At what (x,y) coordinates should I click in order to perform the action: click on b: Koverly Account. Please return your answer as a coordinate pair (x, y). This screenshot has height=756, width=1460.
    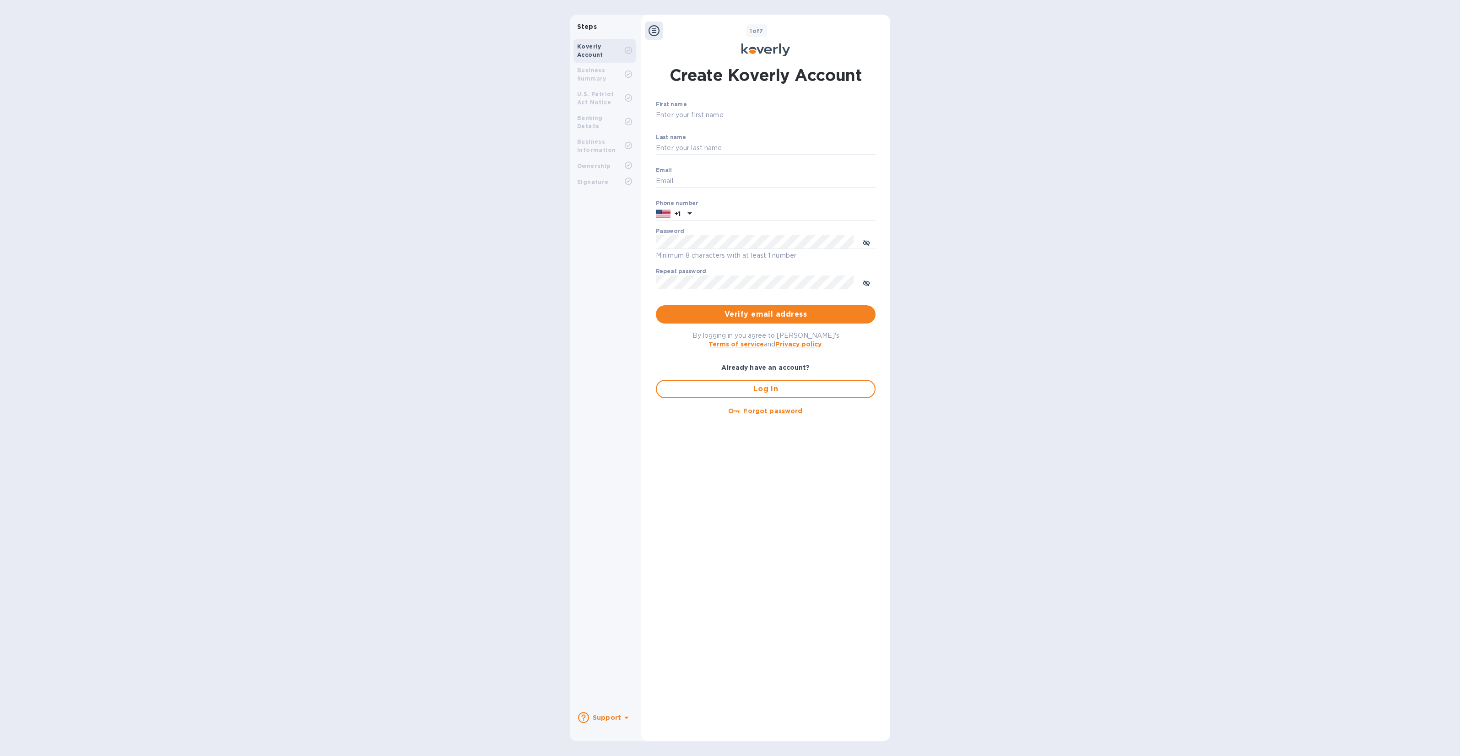
    Looking at the image, I should click on (590, 50).